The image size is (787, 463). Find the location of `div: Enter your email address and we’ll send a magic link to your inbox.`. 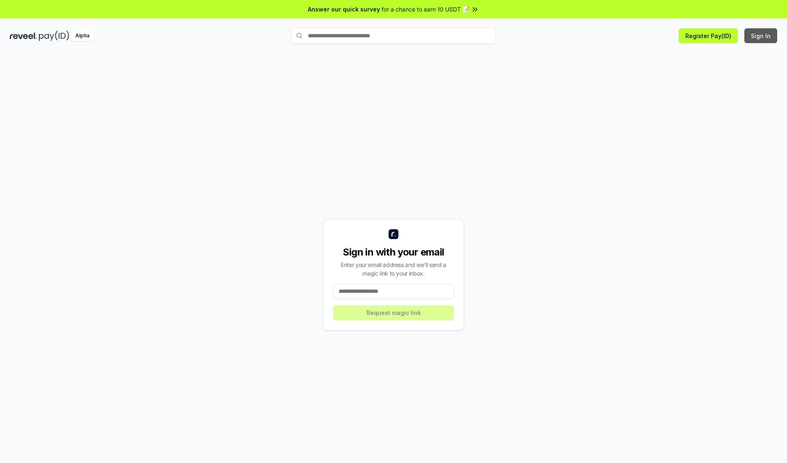

div: Enter your email address and we’ll send a magic link to your inbox. is located at coordinates (394, 269).